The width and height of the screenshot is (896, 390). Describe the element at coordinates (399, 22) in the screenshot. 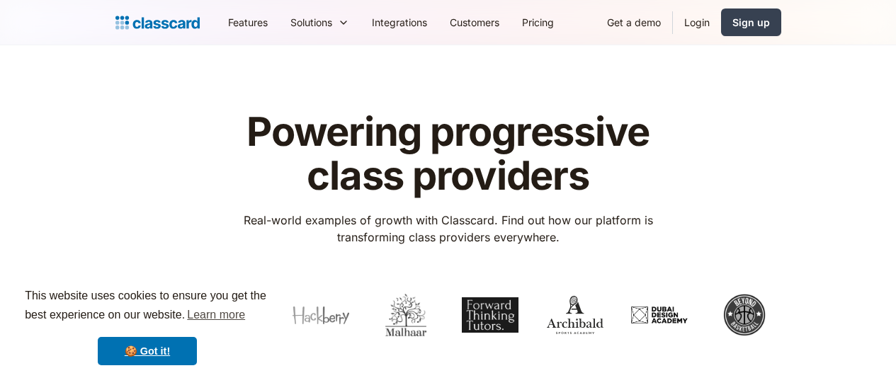

I see `a: Integrations` at that location.